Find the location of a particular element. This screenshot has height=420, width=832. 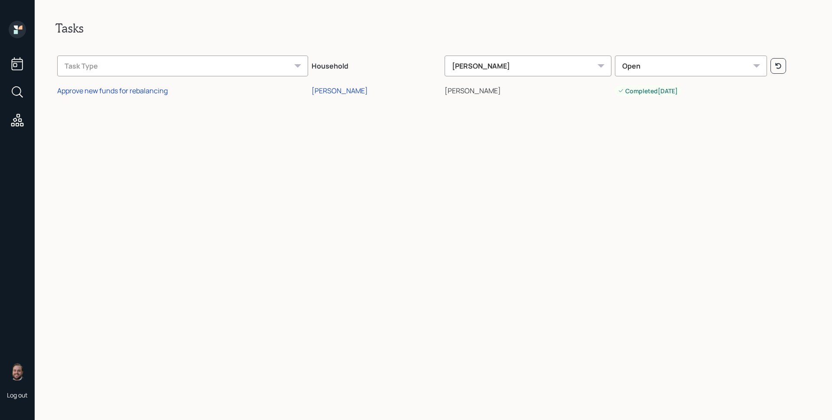

div: Approve new funds for rebalancing is located at coordinates (112, 91).